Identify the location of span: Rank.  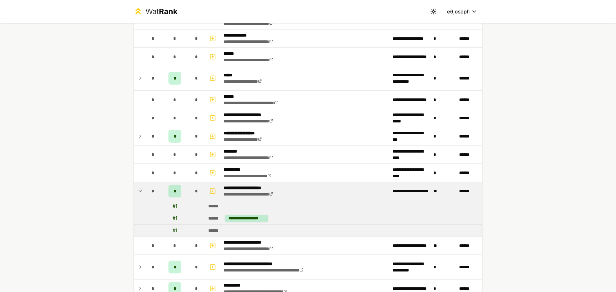
(168, 11).